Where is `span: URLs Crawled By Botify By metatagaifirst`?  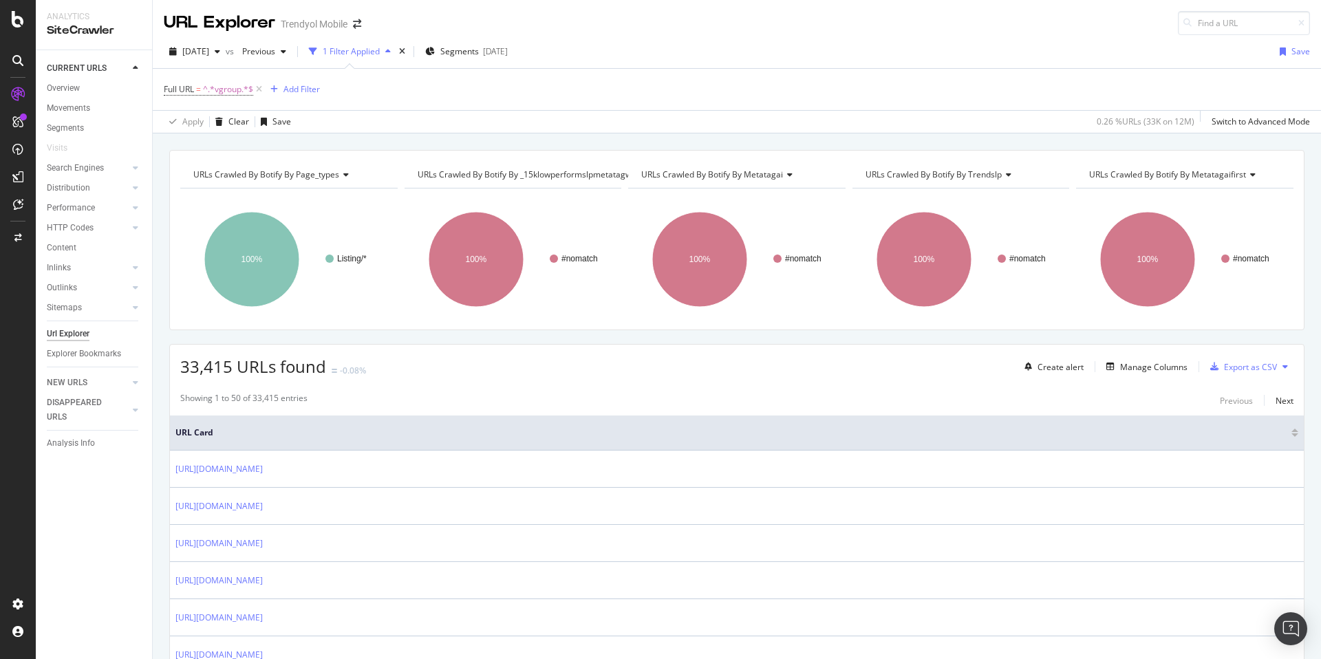 span: URLs Crawled By Botify By metatagaifirst is located at coordinates (1168, 174).